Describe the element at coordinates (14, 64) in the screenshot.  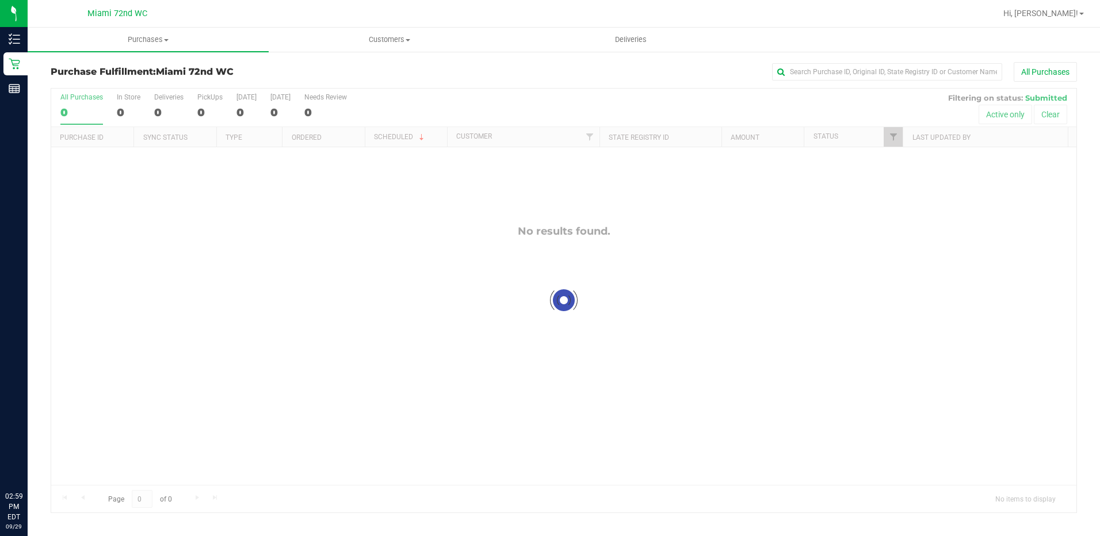
I see `inline-svg: Retail` at that location.